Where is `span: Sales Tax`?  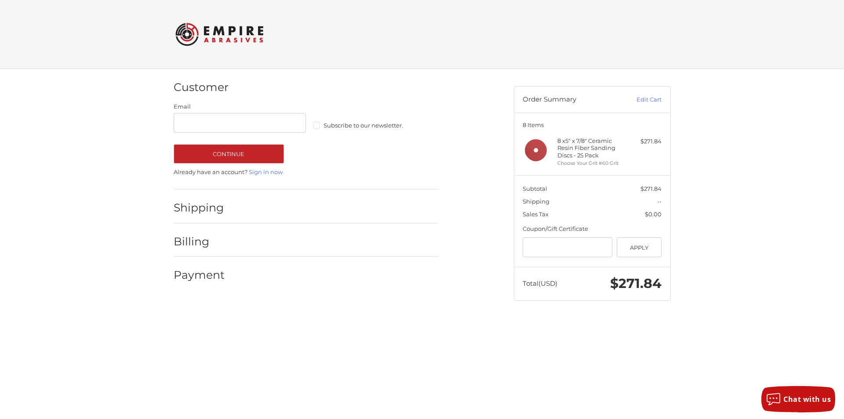
span: Sales Tax is located at coordinates (536, 214).